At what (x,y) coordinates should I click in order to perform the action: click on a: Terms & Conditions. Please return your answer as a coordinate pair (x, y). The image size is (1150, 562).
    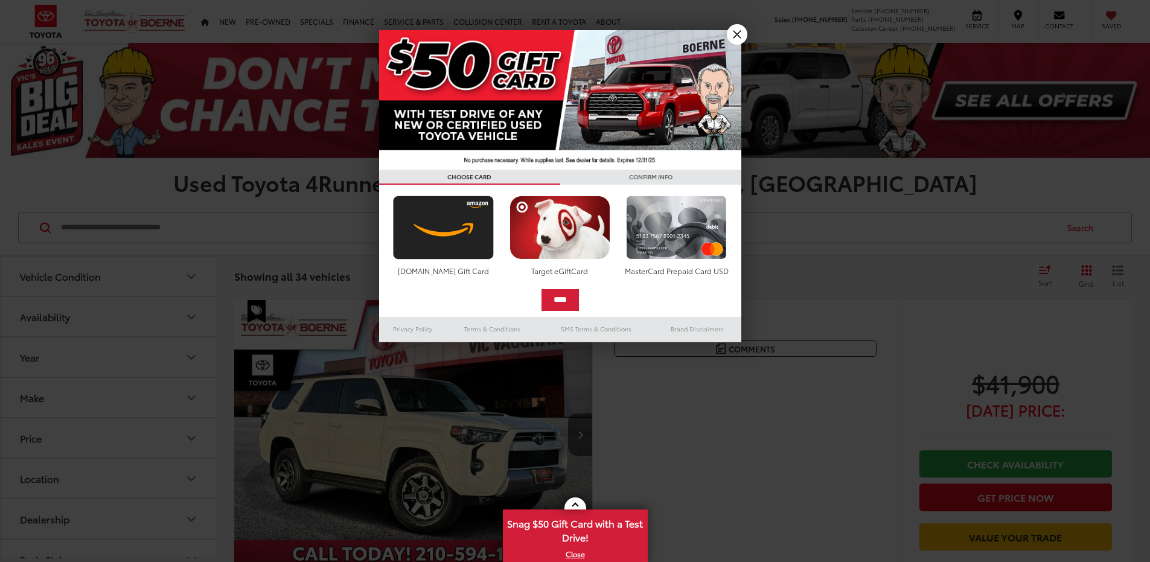
    Looking at the image, I should click on (492, 329).